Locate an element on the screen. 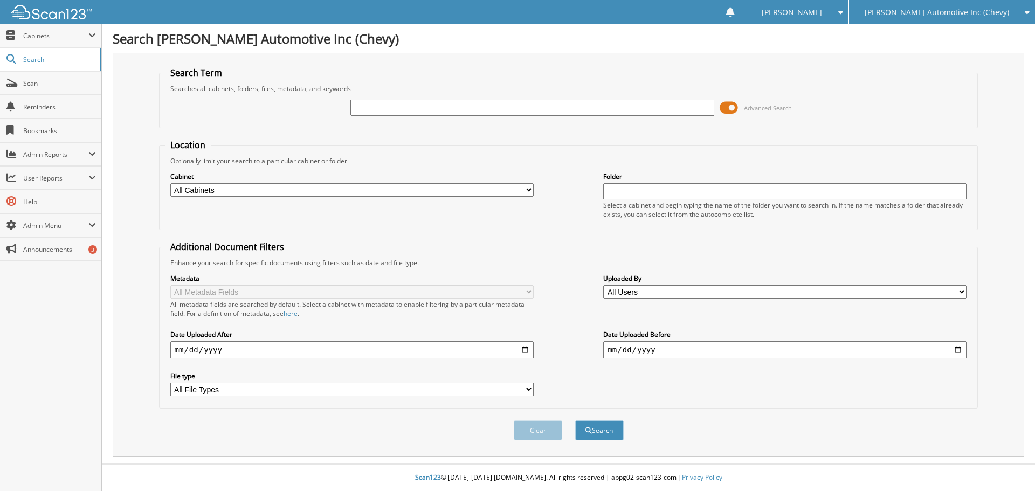  span: Reminders is located at coordinates (59, 107).